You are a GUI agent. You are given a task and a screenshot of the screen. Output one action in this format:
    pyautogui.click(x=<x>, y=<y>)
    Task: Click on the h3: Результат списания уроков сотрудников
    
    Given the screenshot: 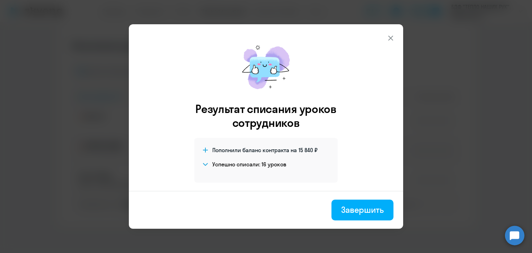 What is the action you would take?
    pyautogui.click(x=266, y=116)
    